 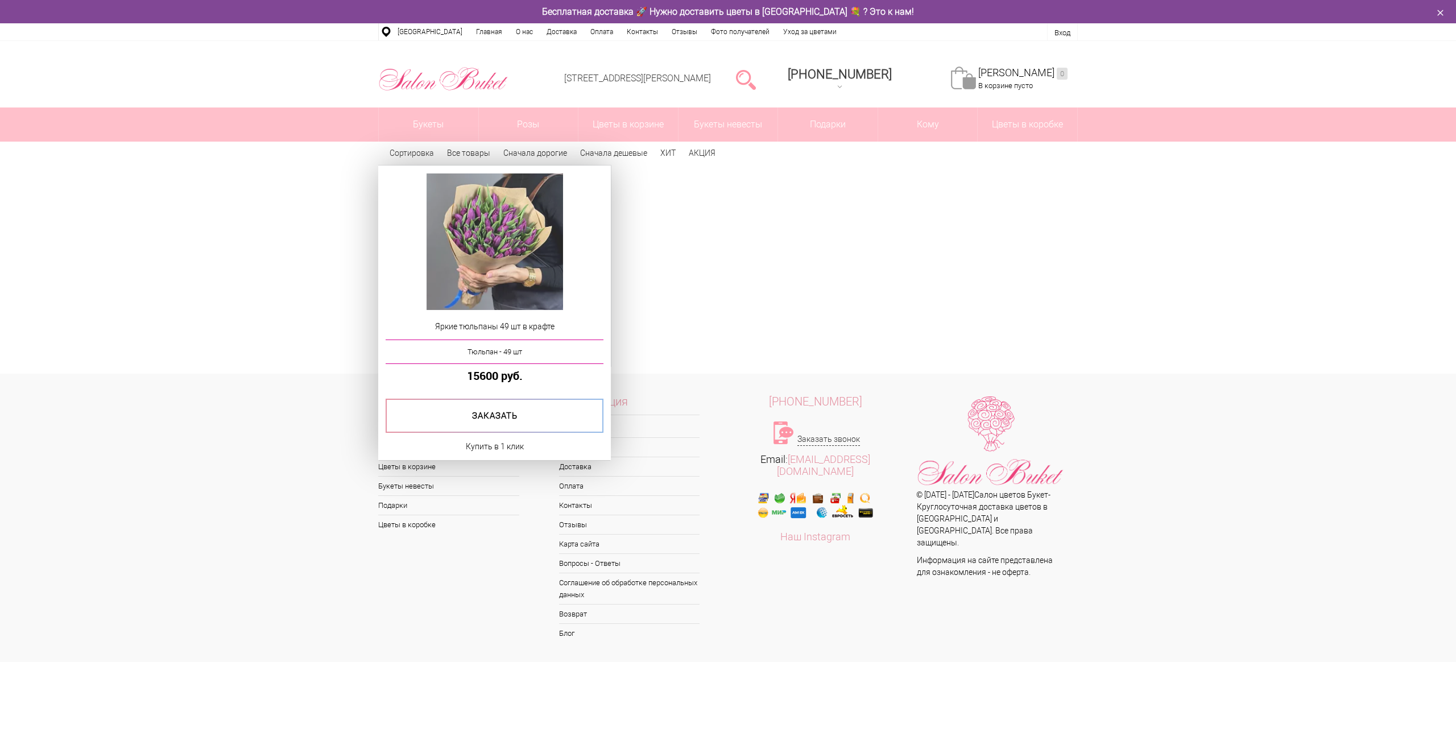 What do you see at coordinates (614, 153) in the screenshot?
I see `a: Сначала дешевые` at bounding box center [614, 153].